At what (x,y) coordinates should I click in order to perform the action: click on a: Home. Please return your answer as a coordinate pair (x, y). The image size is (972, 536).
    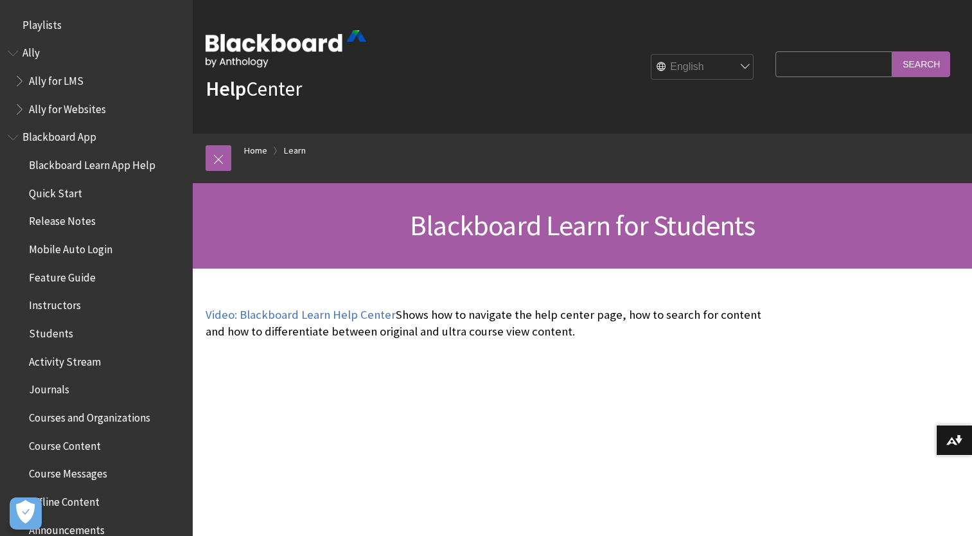
    Looking at the image, I should click on (256, 150).